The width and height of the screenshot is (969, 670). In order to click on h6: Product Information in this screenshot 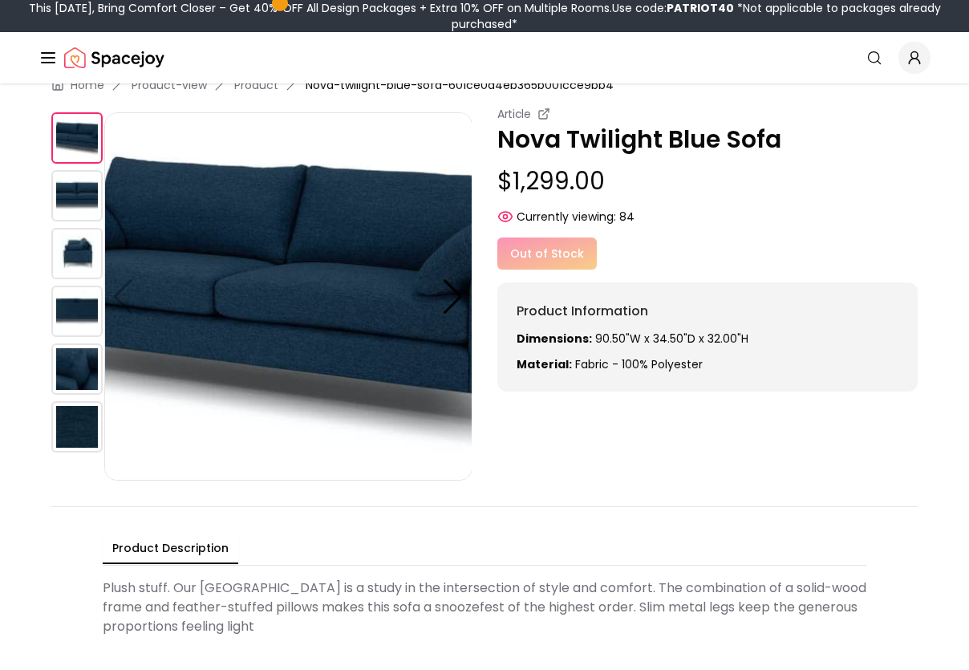, I will do `click(707, 311)`.